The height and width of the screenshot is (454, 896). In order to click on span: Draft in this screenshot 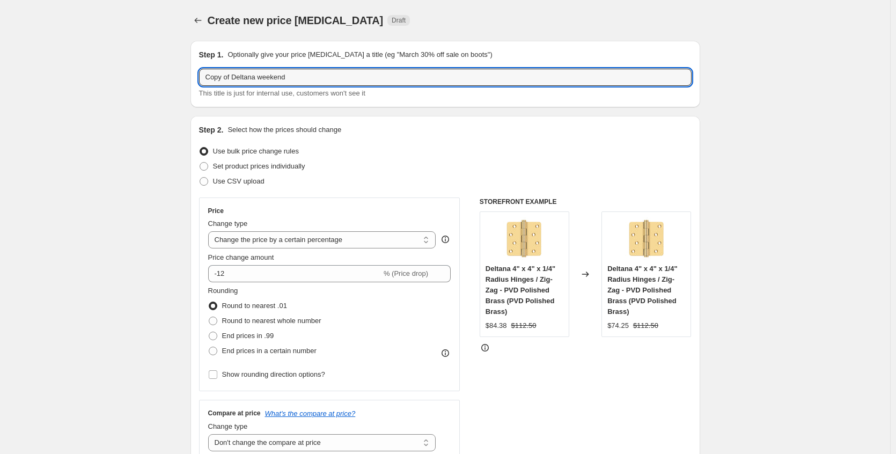, I will do `click(399, 20)`.